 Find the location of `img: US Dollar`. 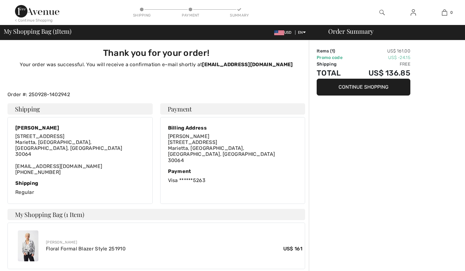

img: US Dollar is located at coordinates (279, 33).